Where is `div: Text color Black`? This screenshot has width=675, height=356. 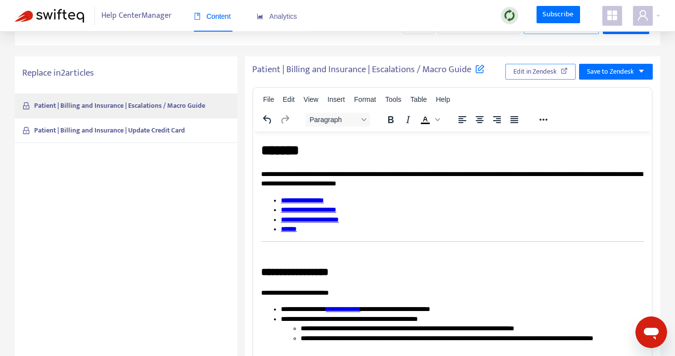
div: Text color Black is located at coordinates (429, 120).